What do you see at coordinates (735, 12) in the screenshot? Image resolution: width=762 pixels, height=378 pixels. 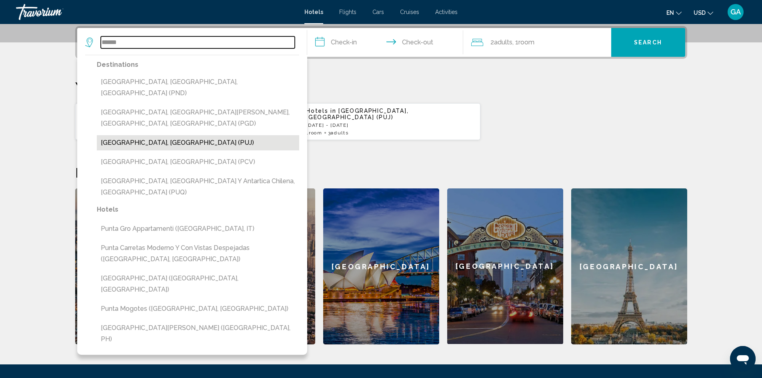 I see `span: GA` at bounding box center [735, 12].